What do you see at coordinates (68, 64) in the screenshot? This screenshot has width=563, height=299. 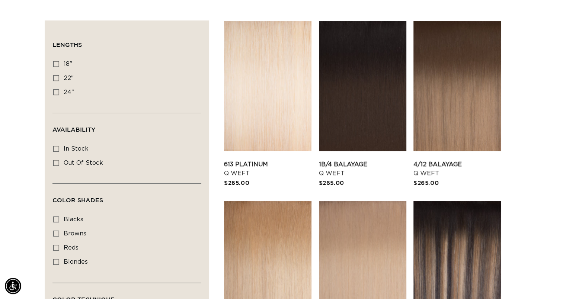 I see `span: 18"` at bounding box center [68, 64].